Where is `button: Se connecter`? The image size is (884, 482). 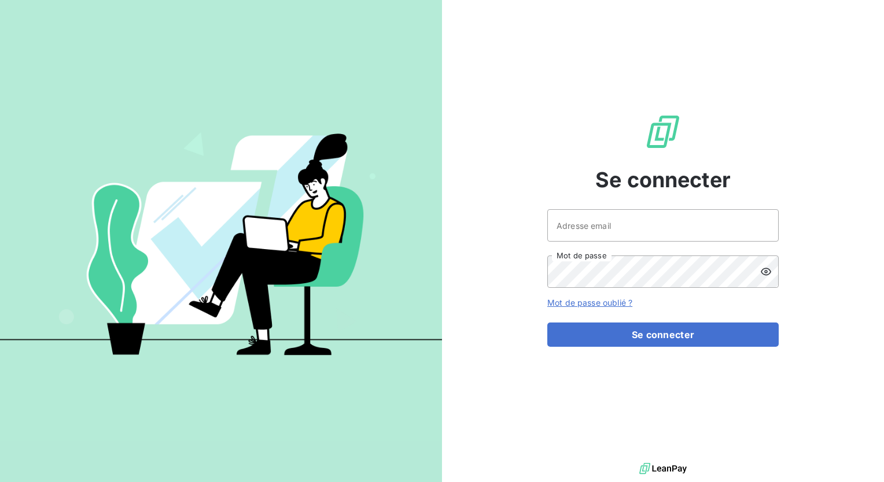 button: Se connecter is located at coordinates (663, 335).